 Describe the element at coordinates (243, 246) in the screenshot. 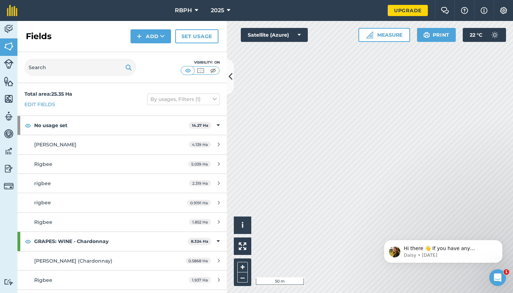

I see `img: Four arrows, one pointing top left, one top right, one bottom right and the last bottom left` at that location.